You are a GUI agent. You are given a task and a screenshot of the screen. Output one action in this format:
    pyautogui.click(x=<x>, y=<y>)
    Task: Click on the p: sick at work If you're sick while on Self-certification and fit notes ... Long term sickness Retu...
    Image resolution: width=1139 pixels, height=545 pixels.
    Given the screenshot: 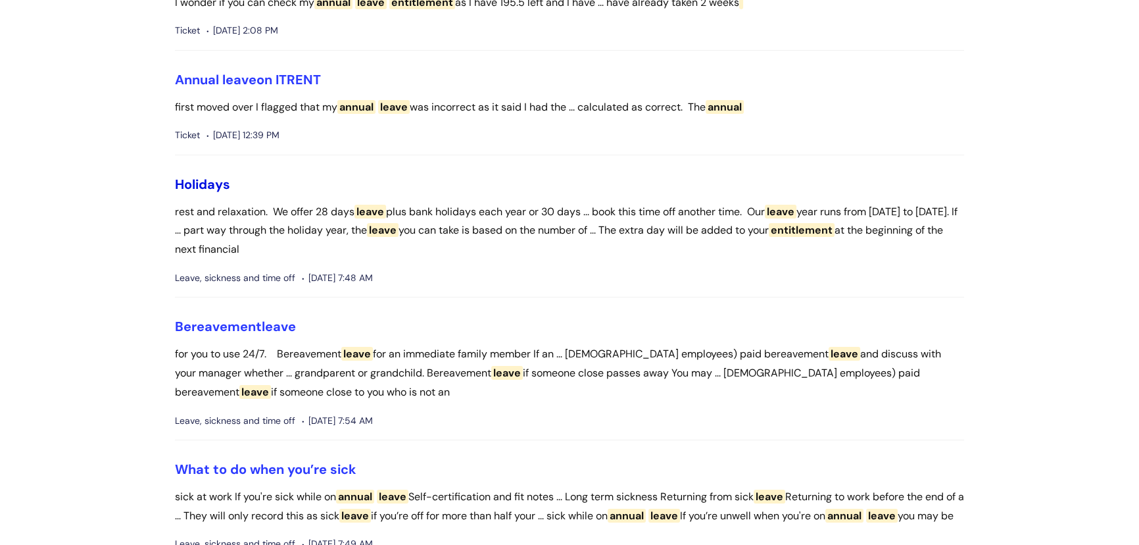 What is the action you would take?
    pyautogui.click(x=570, y=506)
    